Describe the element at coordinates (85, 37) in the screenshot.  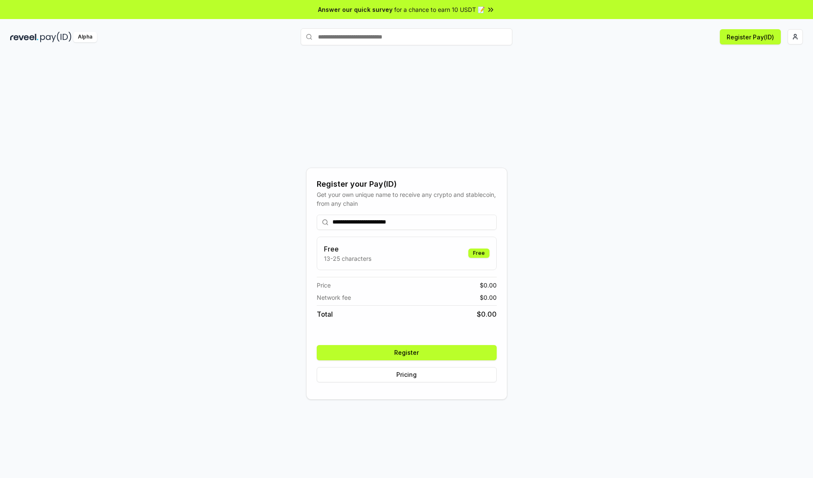
I see `div: Alpha` at that location.